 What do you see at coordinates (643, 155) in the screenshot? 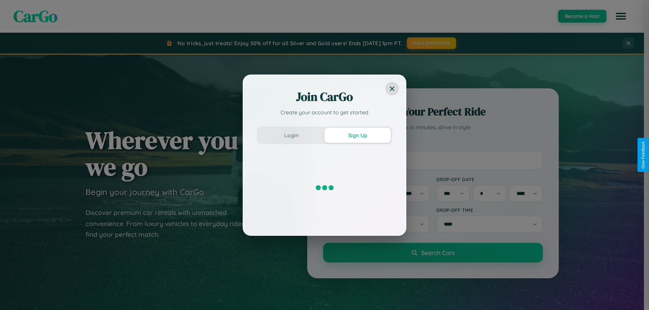
I see `div: Give Feedback` at bounding box center [643, 155].